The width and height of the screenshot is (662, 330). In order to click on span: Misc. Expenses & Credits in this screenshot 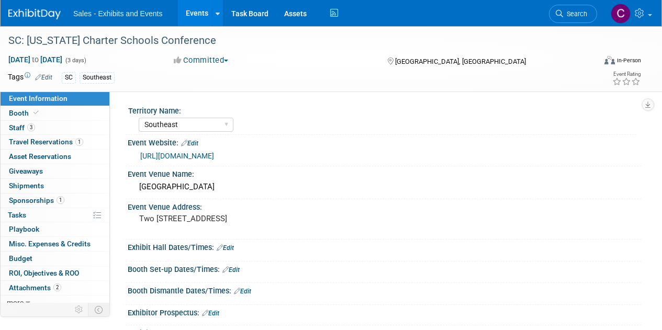, I will do `click(50, 244)`.